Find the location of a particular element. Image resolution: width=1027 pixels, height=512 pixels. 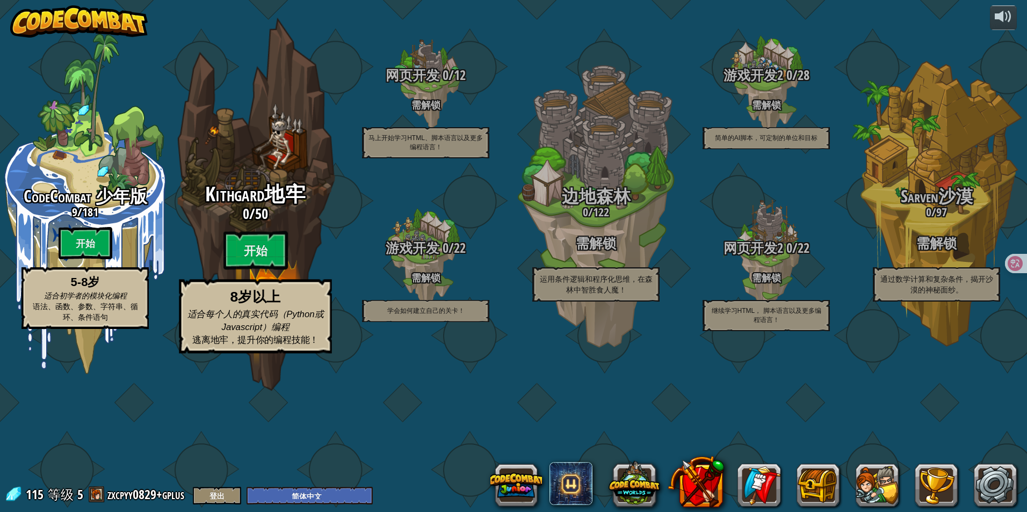

span: 12 is located at coordinates (460, 75).